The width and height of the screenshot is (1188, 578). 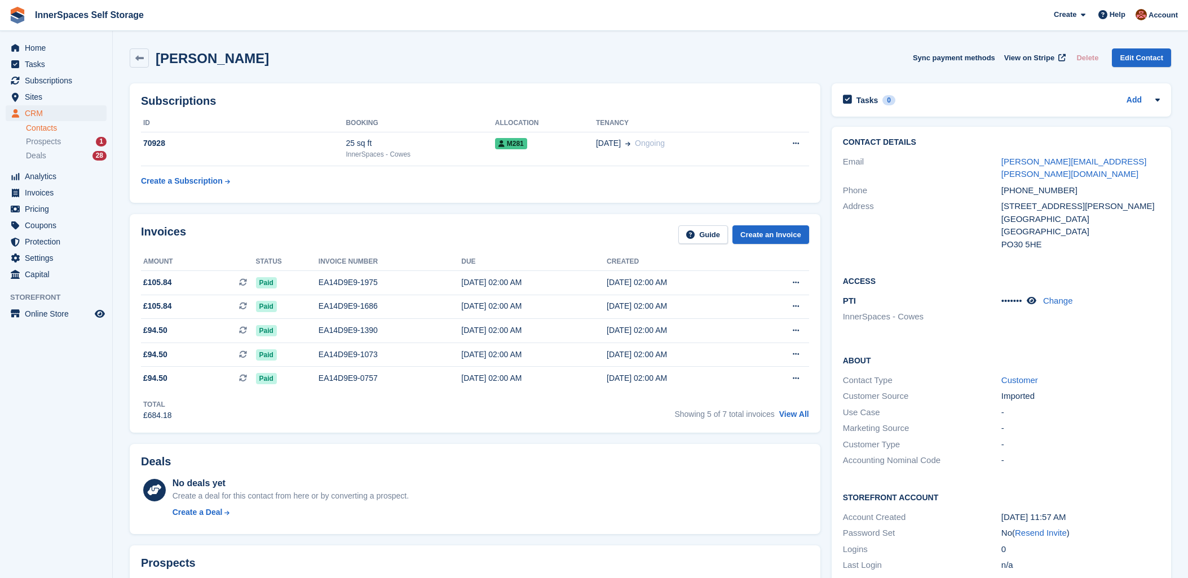 I want to click on div: EA14D9E9-1390, so click(x=389, y=330).